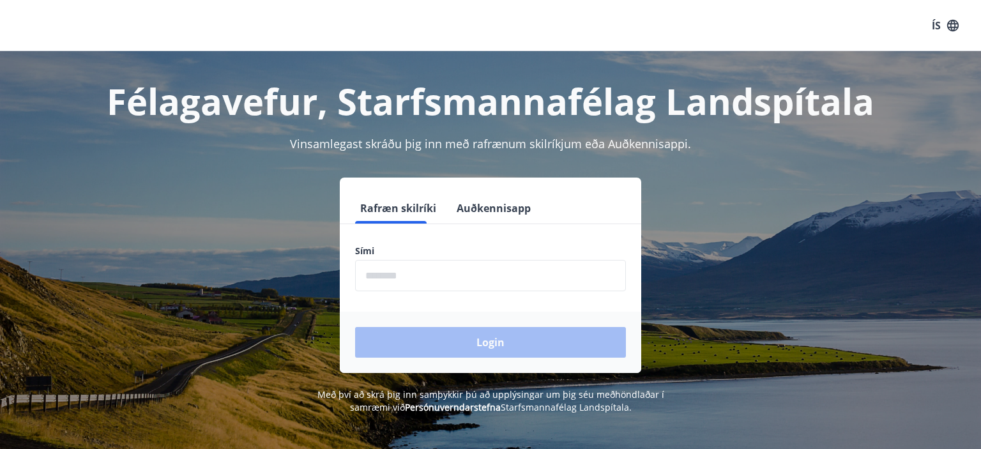 The height and width of the screenshot is (449, 981). I want to click on span: Með því að skrá þig inn samþykkir þú að upplýsingar um þig séu meðhöndlaðar í samræmi við Starfsm..., so click(490, 400).